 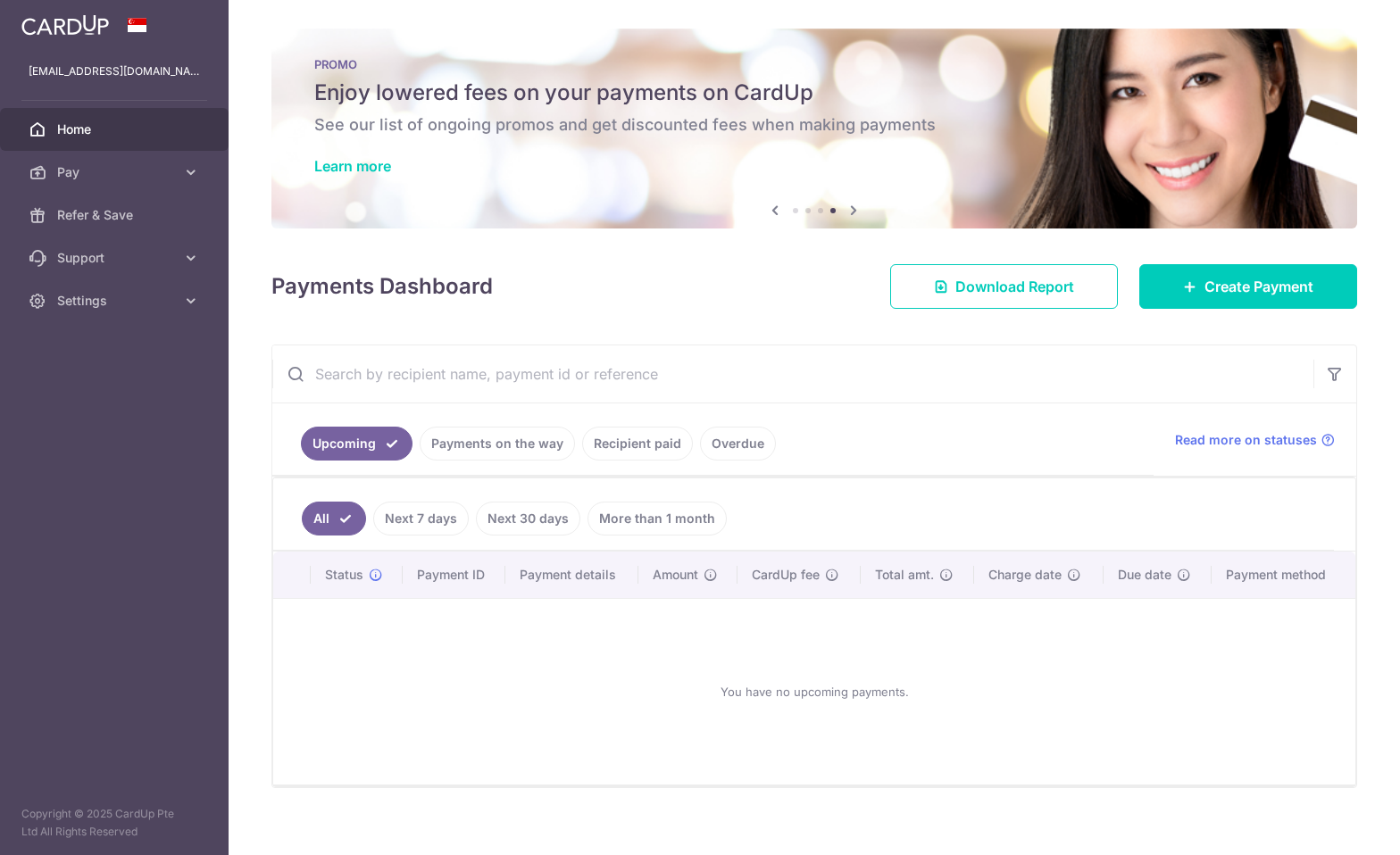 I want to click on a: Learn more, so click(x=352, y=166).